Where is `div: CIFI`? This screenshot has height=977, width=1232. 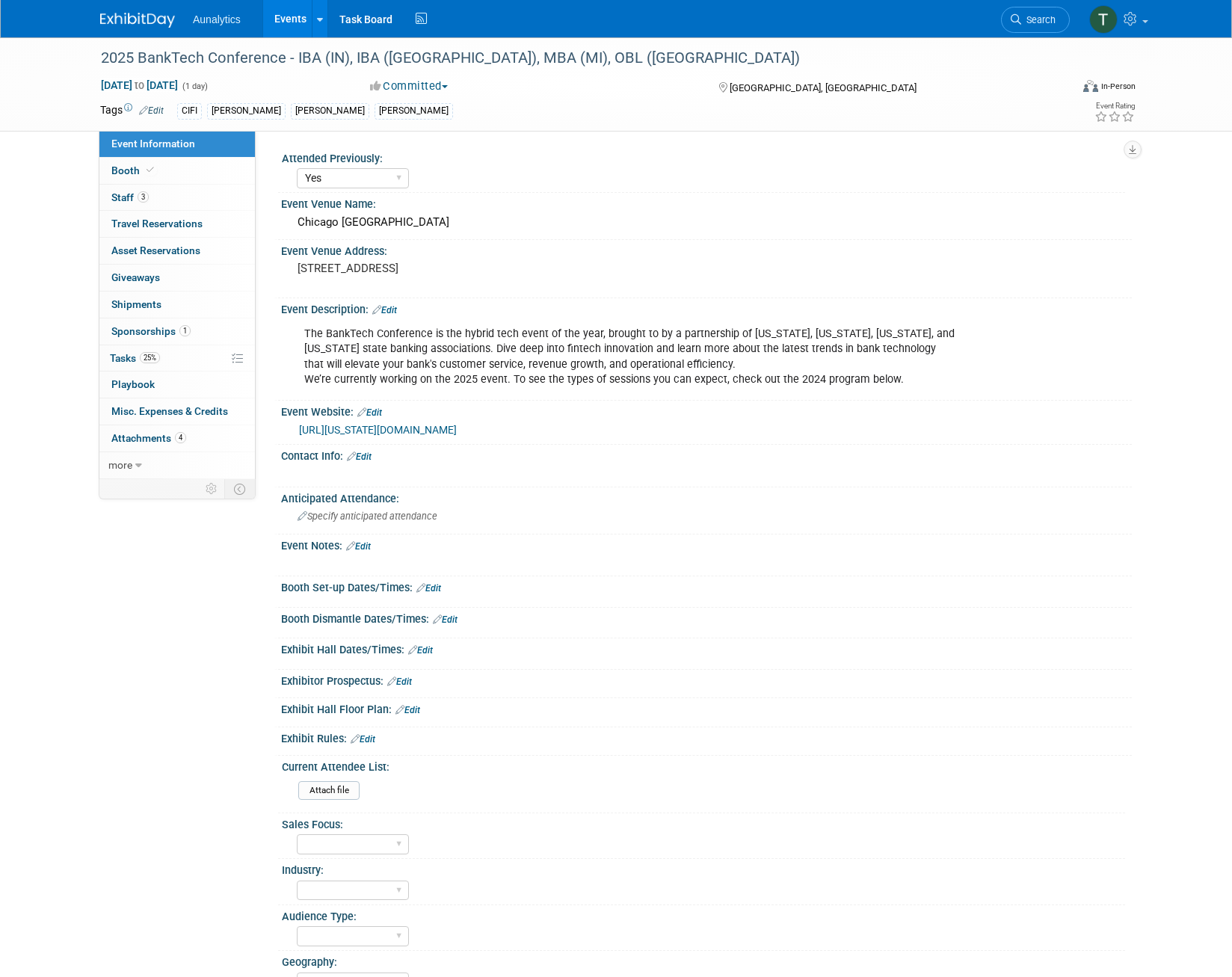
div: CIFI is located at coordinates (189, 111).